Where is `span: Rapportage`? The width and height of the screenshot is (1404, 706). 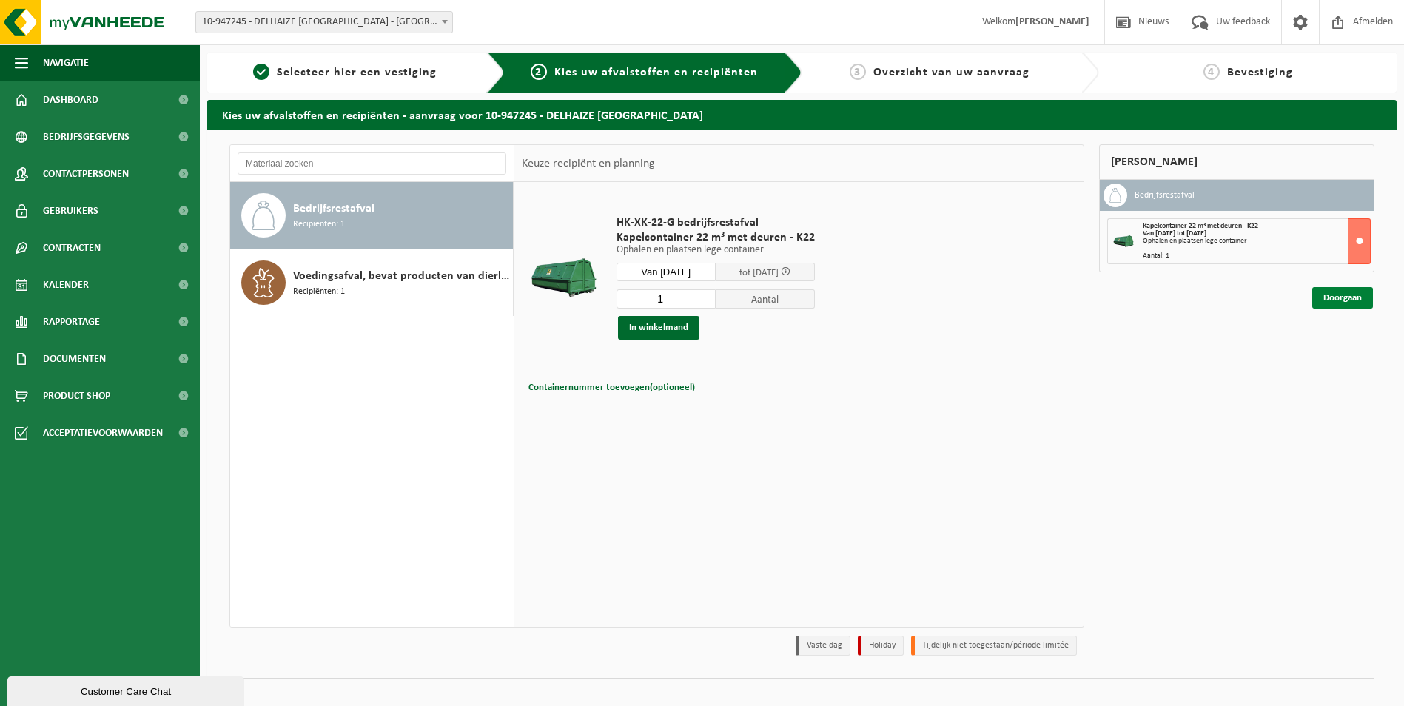 span: Rapportage is located at coordinates (71, 322).